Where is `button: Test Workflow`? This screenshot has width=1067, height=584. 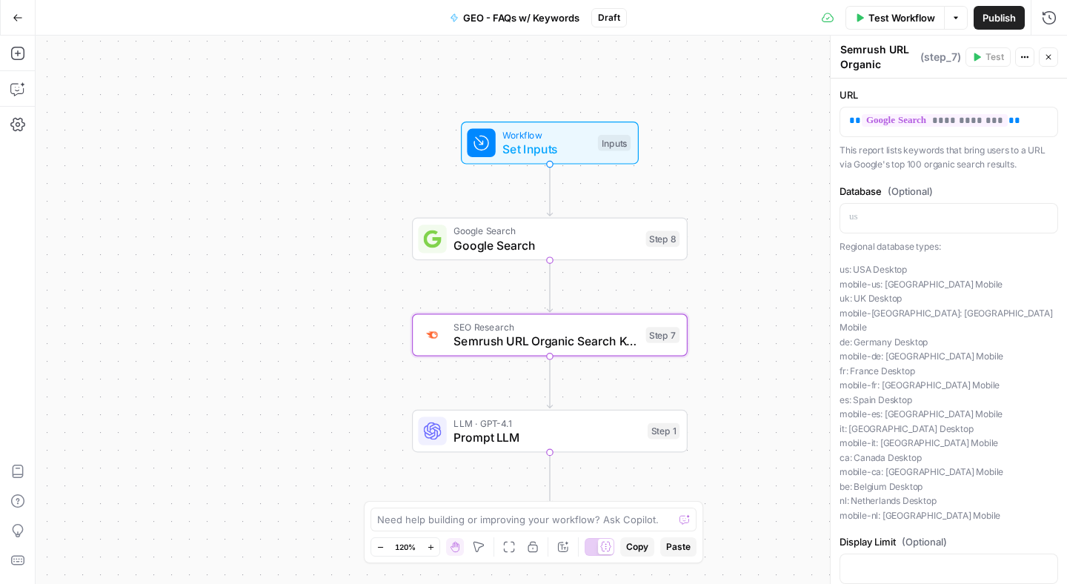 button: Test Workflow is located at coordinates (894, 18).